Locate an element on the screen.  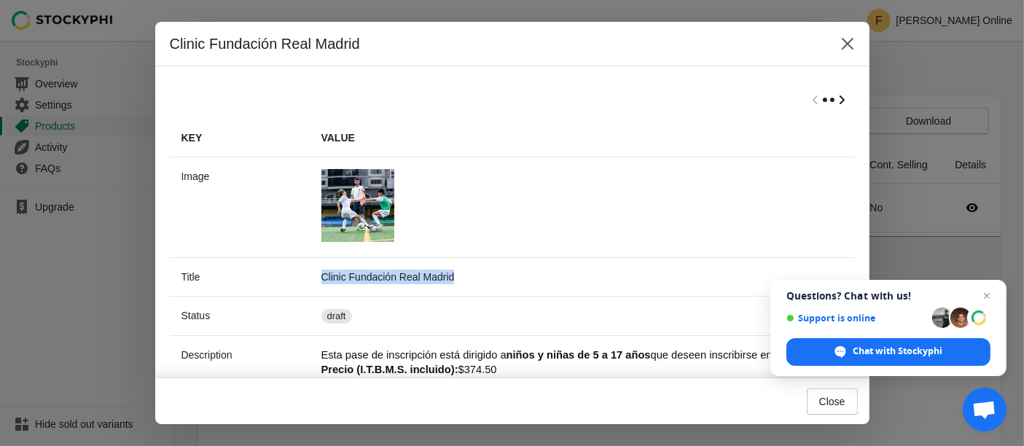
strong: Precio (I.T.B.M.S. incluido): is located at coordinates (390, 370).